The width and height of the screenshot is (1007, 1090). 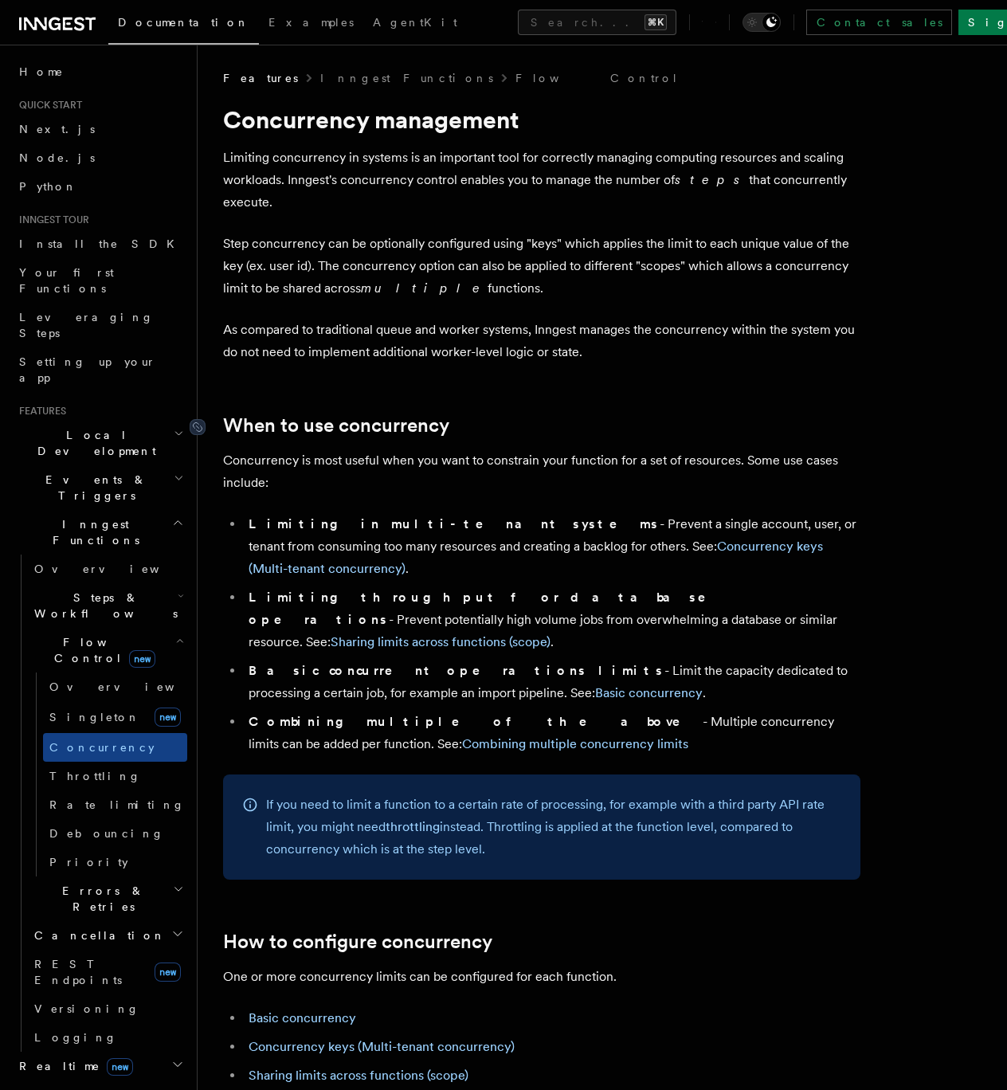 What do you see at coordinates (108, 605) in the screenshot?
I see `button: Steps & Workflows` at bounding box center [108, 605].